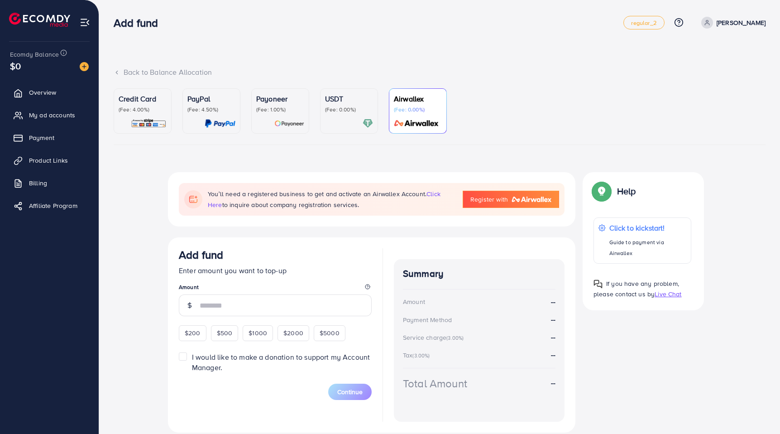 The image size is (780, 434). What do you see at coordinates (15, 66) in the screenshot?
I see `span: $0` at bounding box center [15, 66].